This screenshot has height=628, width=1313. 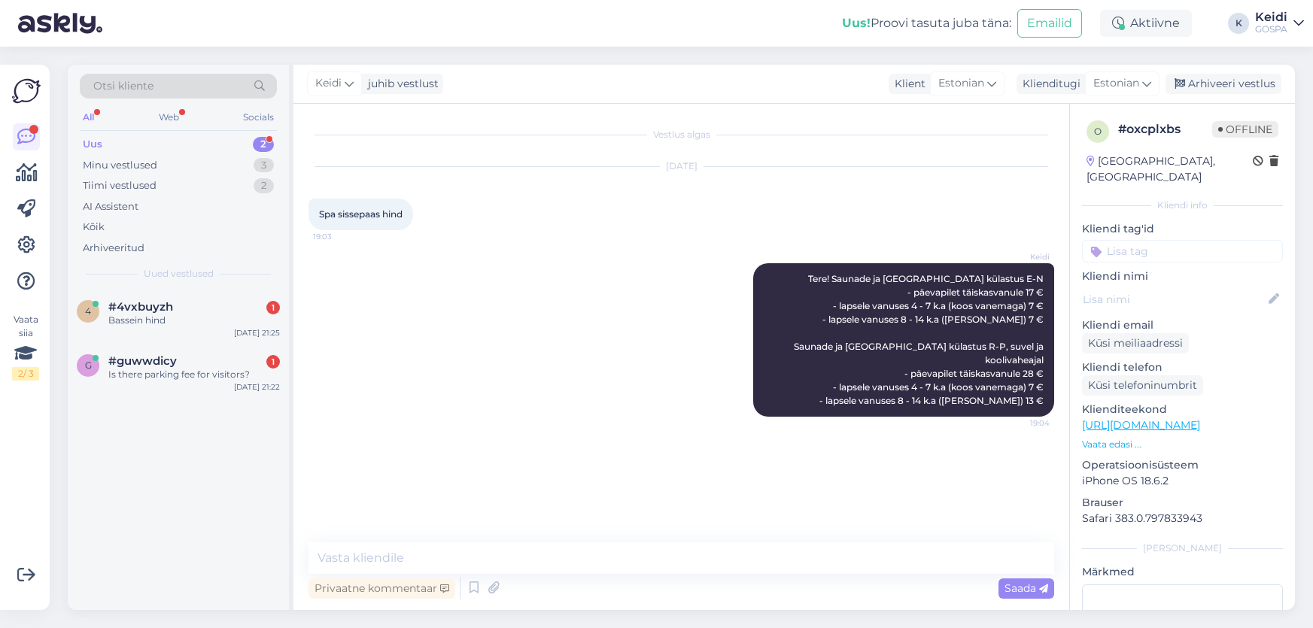 What do you see at coordinates (1279, 23) in the screenshot?
I see `a: KeidiGOSPA` at bounding box center [1279, 23].